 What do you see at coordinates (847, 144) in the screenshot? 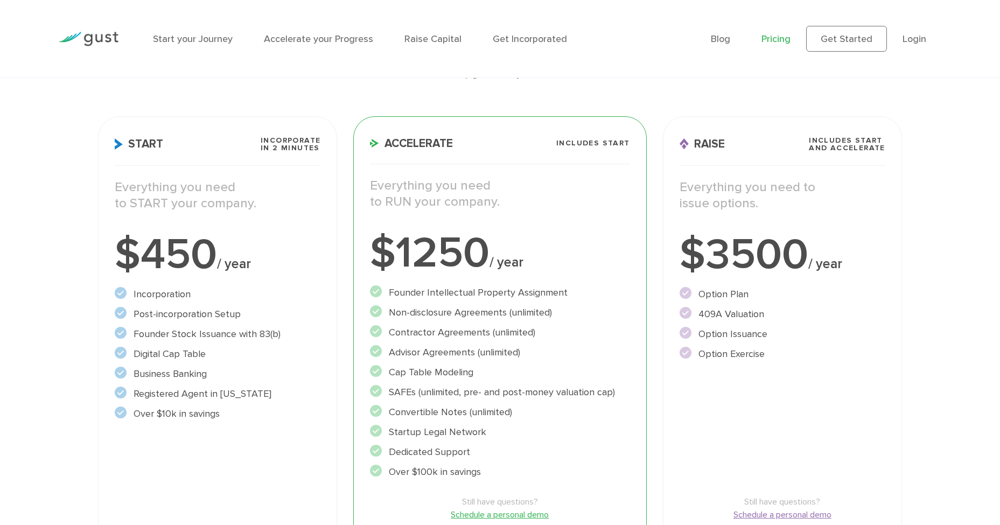
I see `span: Includes START and ACCELERATE` at bounding box center [847, 144].